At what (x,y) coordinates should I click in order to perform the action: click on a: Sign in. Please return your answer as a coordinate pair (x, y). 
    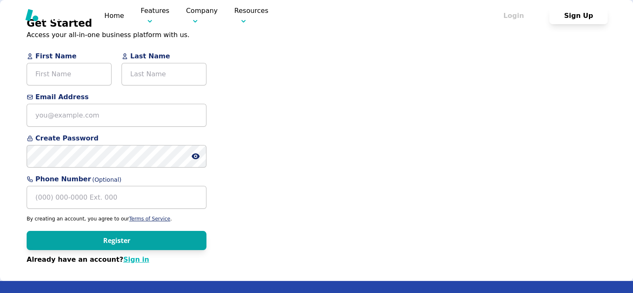
    Looking at the image, I should click on (136, 259).